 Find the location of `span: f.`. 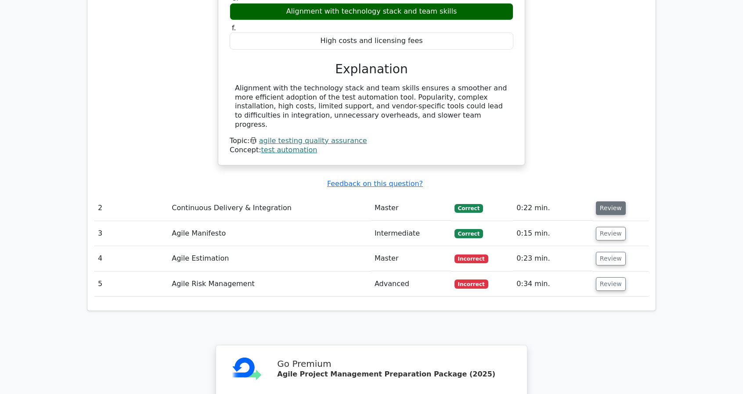

span: f. is located at coordinates (234, 28).